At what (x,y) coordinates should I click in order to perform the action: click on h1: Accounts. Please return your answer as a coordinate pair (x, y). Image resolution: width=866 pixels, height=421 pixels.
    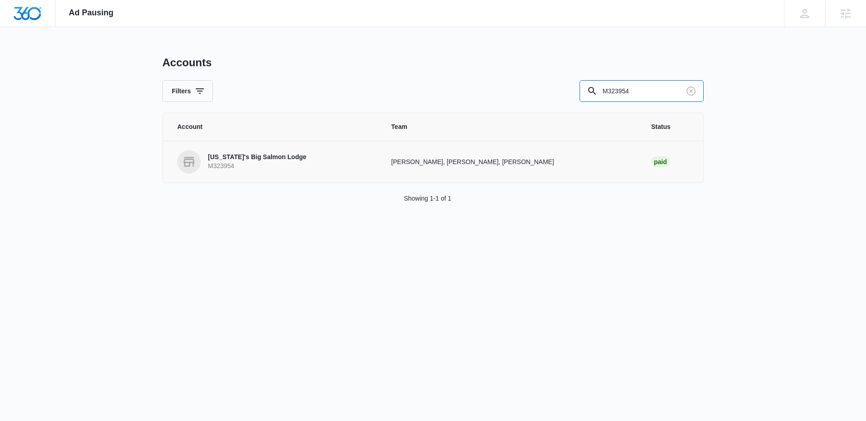
    Looking at the image, I should click on (187, 63).